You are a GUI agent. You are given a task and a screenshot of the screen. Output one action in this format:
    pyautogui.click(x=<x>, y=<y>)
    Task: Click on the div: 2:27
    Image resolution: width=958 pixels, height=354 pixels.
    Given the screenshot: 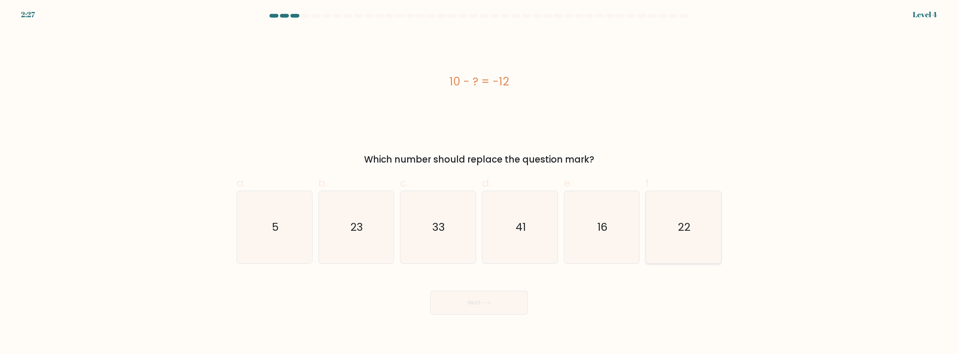 What is the action you would take?
    pyautogui.click(x=28, y=15)
    